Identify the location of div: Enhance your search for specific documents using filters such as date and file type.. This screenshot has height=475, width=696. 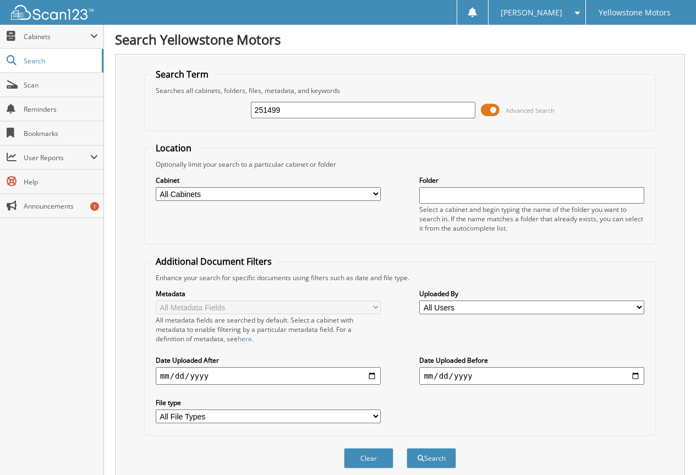
(400, 277).